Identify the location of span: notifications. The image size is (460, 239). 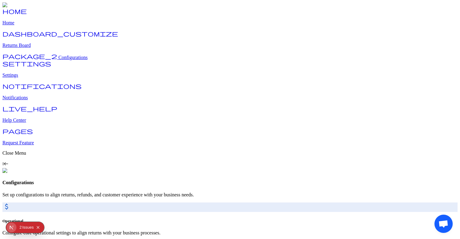
(42, 86).